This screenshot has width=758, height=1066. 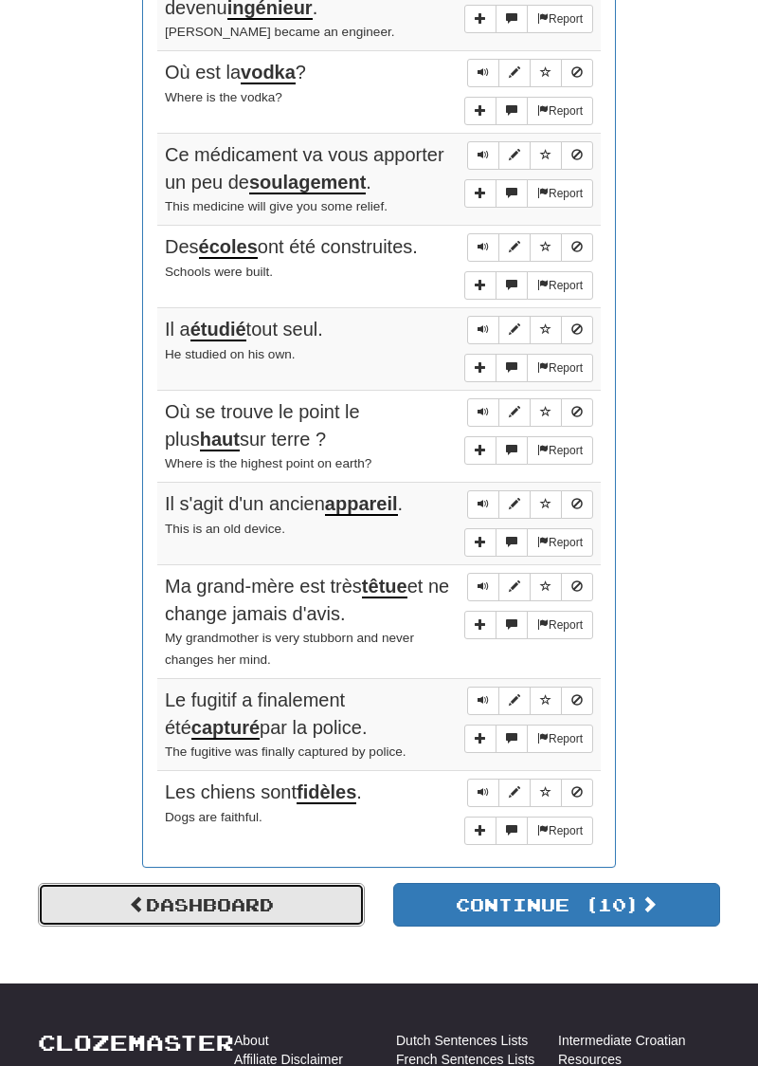 What do you see at coordinates (226, 728) in the screenshot?
I see `u: capturé` at bounding box center [226, 728].